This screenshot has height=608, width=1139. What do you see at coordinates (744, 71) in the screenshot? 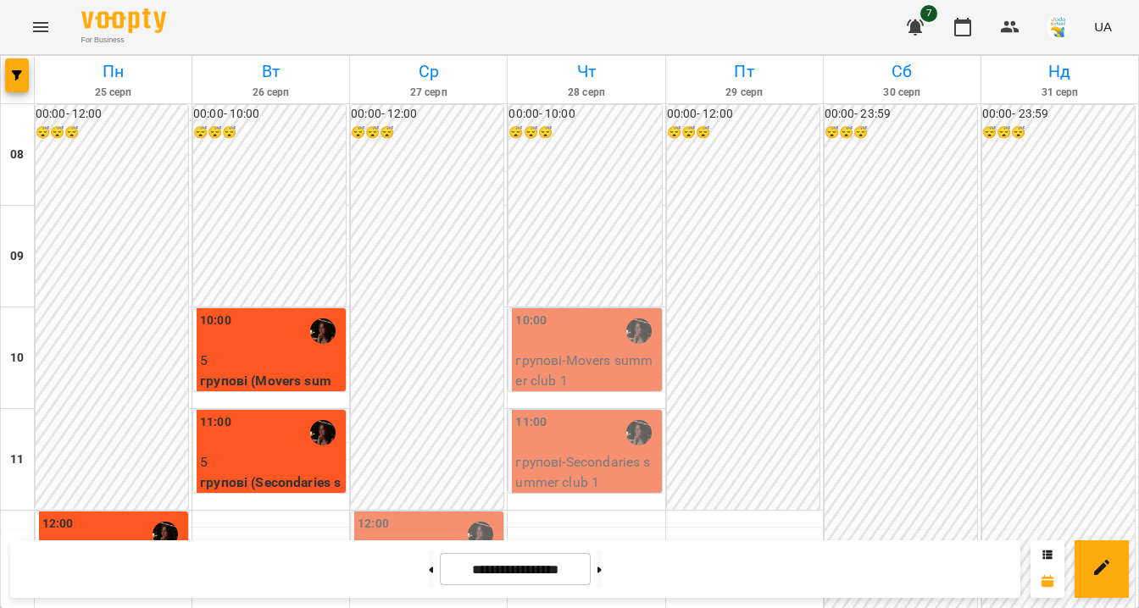
I see `h6: Пт` at bounding box center [744, 71].